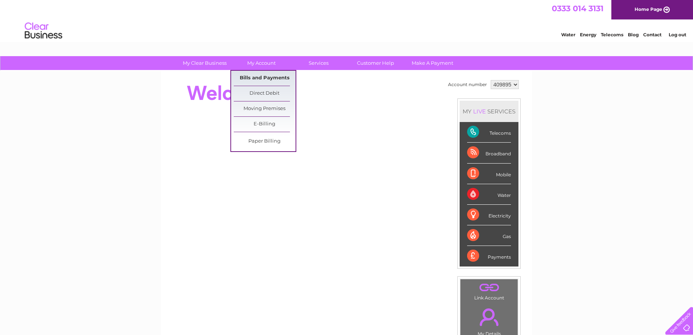  Describe the element at coordinates (568, 34) in the screenshot. I see `a: Water` at that location.